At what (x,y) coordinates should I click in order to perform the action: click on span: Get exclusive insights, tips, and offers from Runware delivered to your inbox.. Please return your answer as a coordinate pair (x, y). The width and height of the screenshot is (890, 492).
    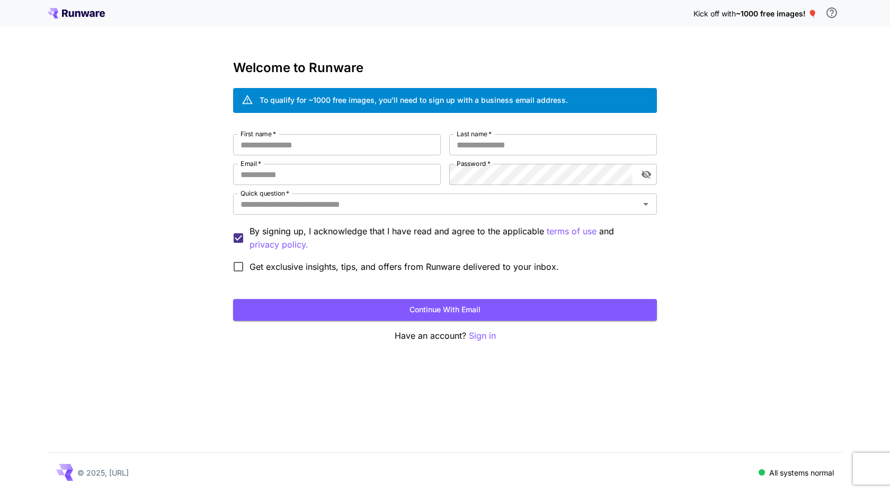
    Looking at the image, I should click on (404, 266).